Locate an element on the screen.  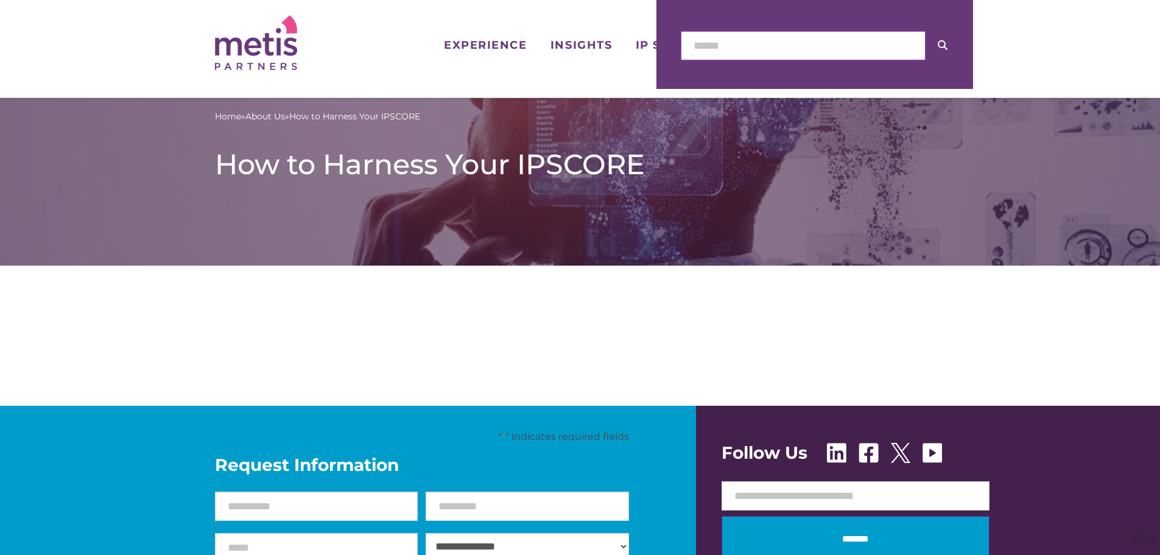
img: Linkedin is located at coordinates (837, 453).